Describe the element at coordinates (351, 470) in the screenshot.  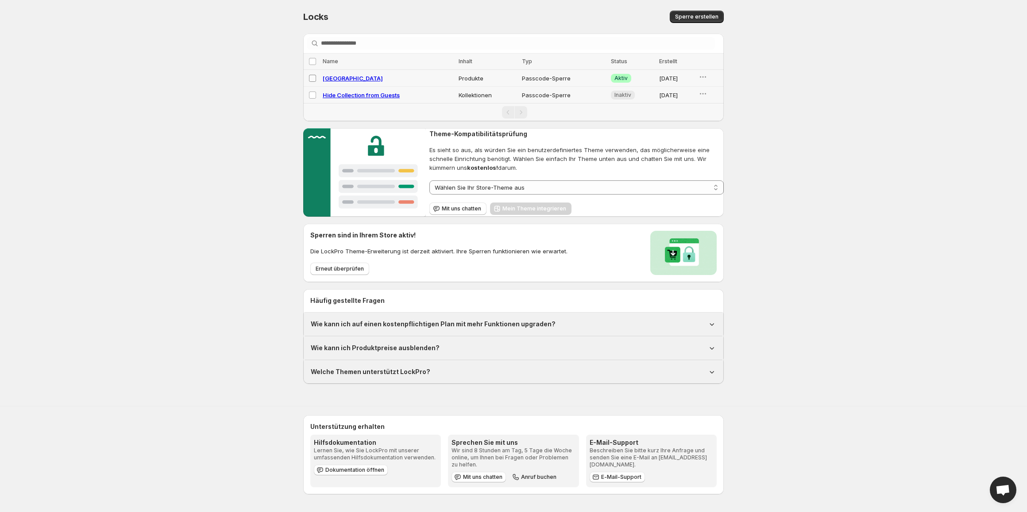
I see `a: Dokumentation öffnen` at that location.